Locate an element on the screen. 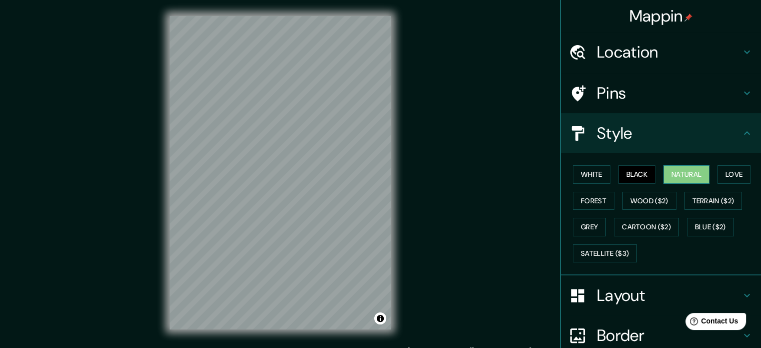  h4: Pins is located at coordinates (669, 93).